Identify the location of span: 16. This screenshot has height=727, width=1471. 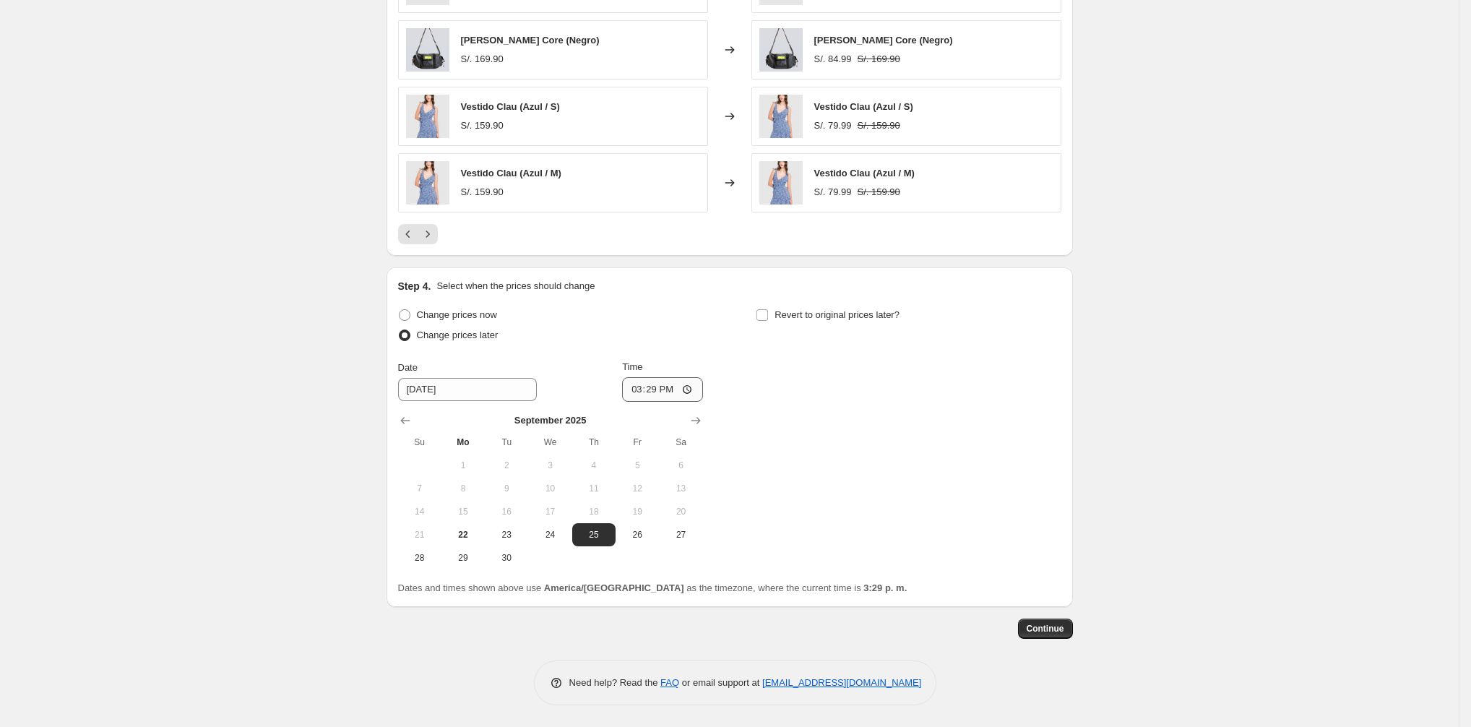
(506, 512).